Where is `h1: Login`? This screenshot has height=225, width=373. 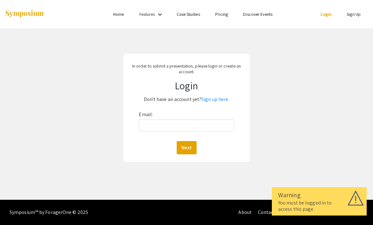 h1: Login is located at coordinates (186, 86).